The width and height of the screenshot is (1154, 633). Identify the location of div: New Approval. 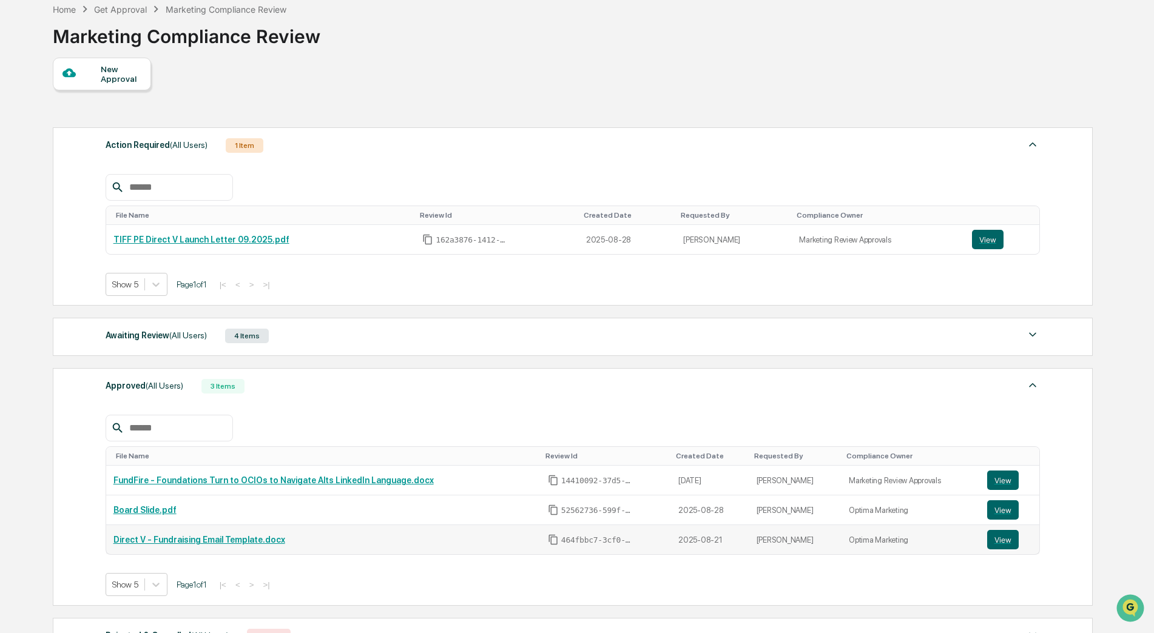
(121, 74).